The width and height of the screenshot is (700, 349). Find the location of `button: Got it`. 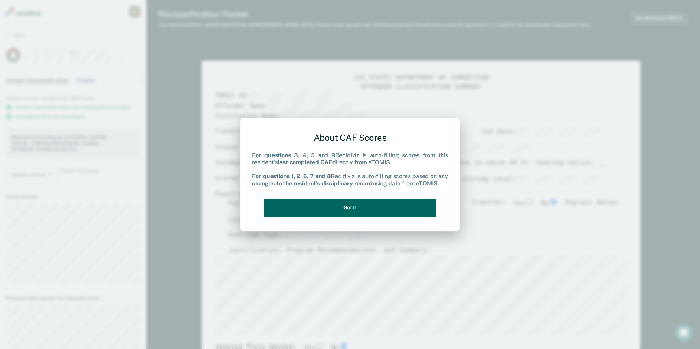

button: Got it is located at coordinates (350, 208).